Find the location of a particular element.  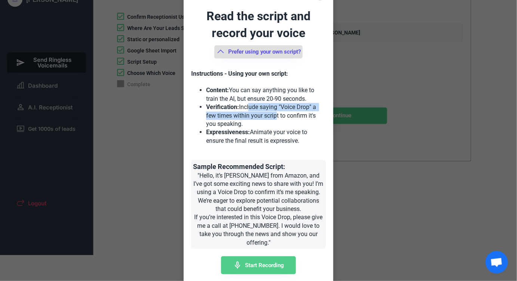

span: Start Recording is located at coordinates (264, 265).